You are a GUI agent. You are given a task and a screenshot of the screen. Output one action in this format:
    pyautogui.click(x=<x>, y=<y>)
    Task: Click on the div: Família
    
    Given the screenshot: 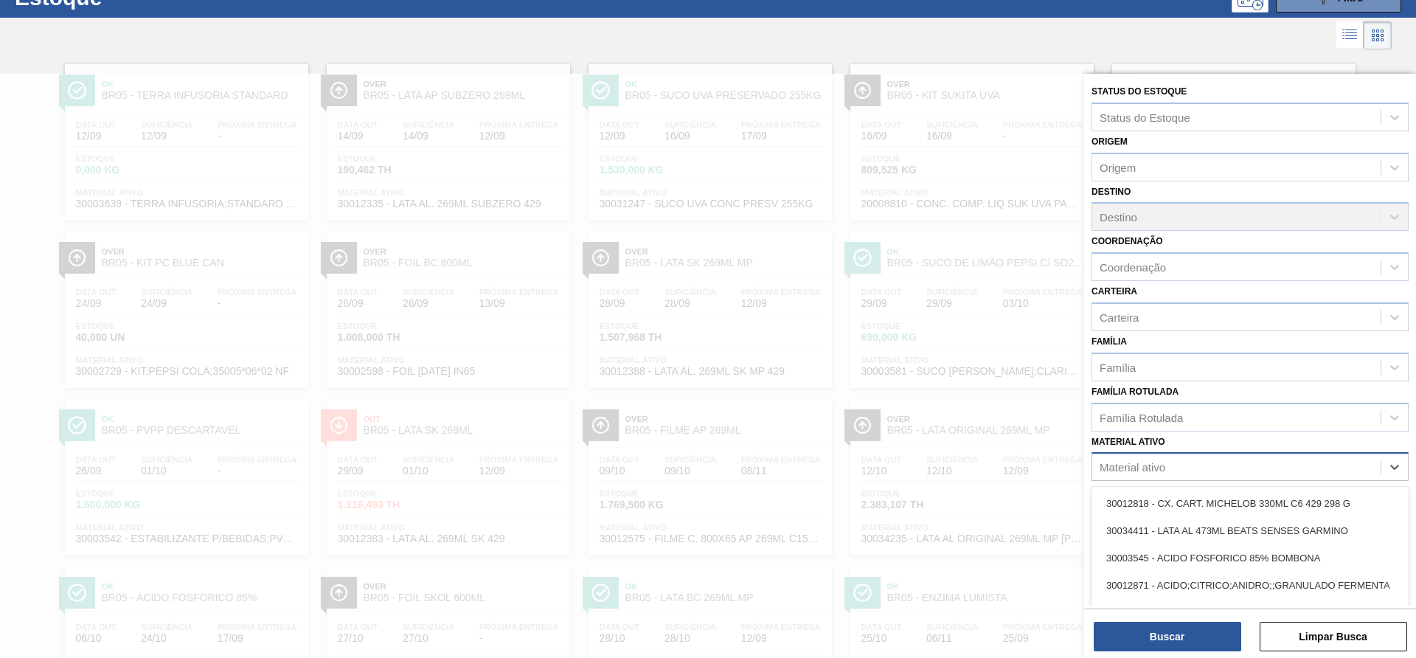 What is the action you would take?
    pyautogui.click(x=1117, y=367)
    